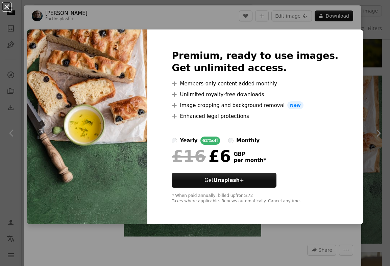  I want to click on div: monthly, so click(248, 140).